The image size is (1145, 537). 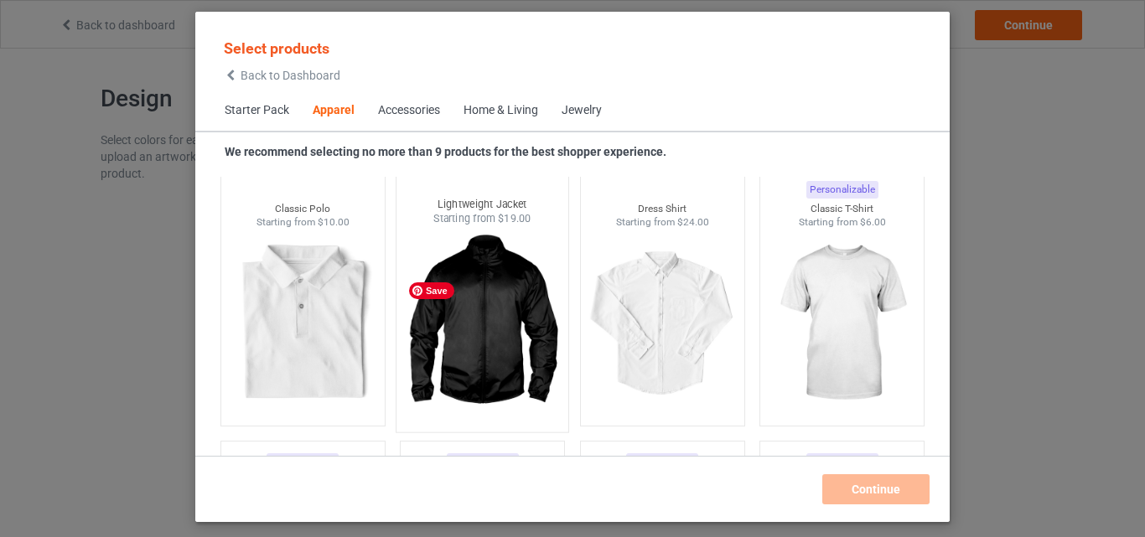 I want to click on div: Apparel, so click(x=334, y=111).